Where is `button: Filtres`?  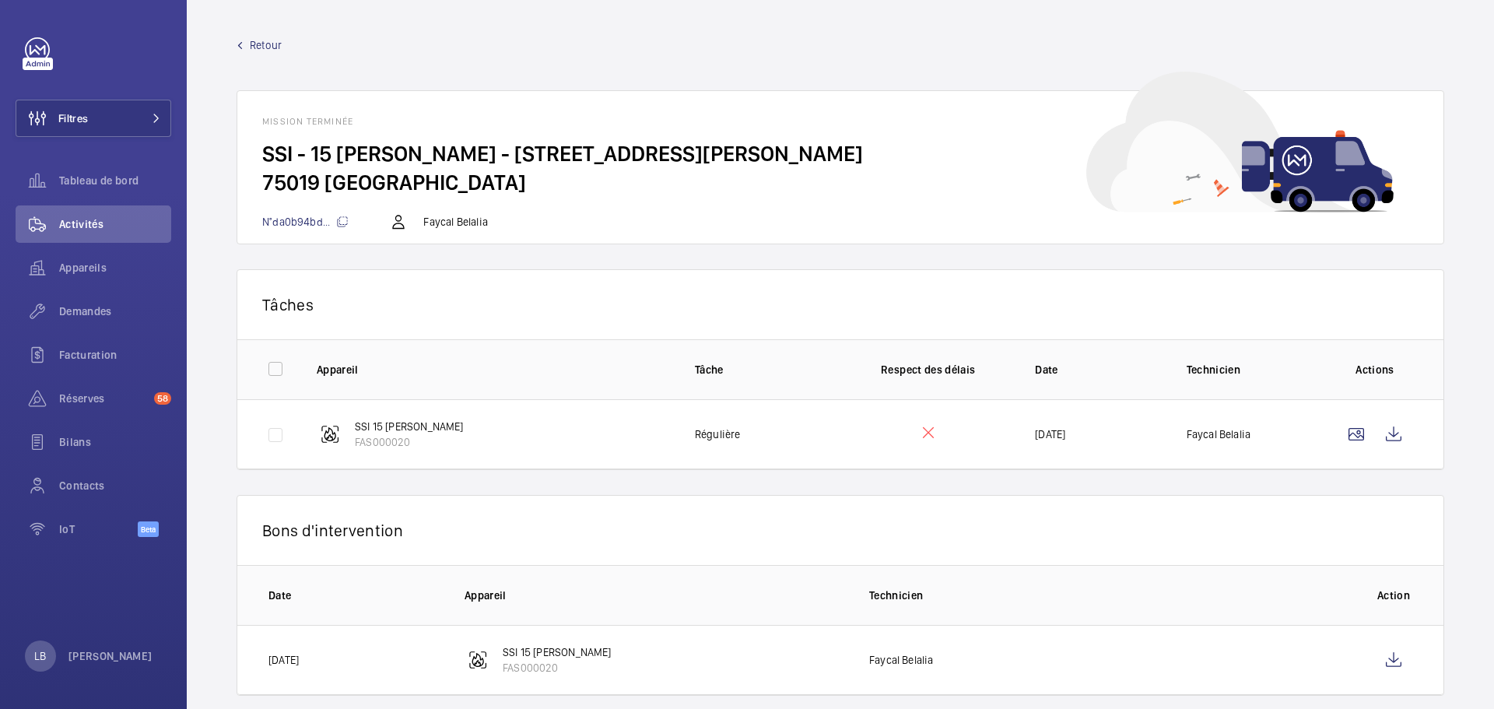 button: Filtres is located at coordinates (93, 118).